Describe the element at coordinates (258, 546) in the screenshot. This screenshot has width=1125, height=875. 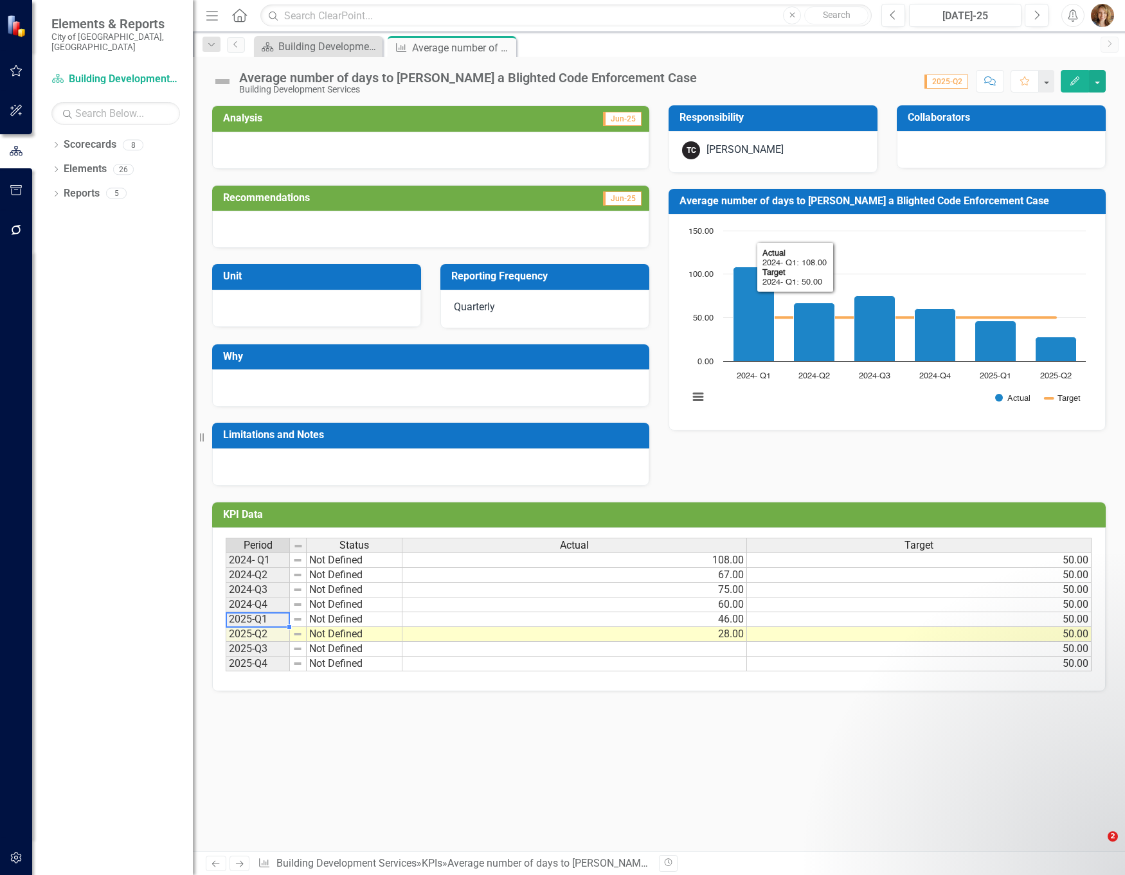
I see `span: Period` at that location.